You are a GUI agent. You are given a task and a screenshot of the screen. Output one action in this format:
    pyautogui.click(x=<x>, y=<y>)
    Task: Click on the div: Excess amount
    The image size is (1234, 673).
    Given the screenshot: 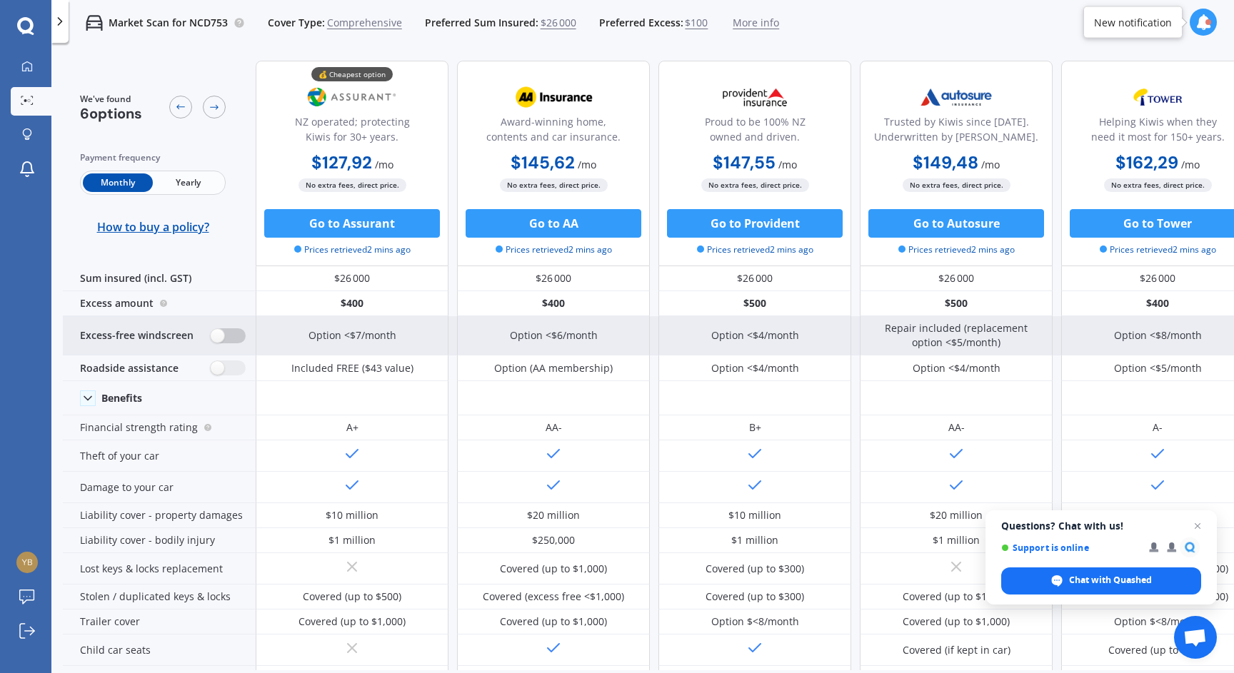 What is the action you would take?
    pyautogui.click(x=159, y=303)
    